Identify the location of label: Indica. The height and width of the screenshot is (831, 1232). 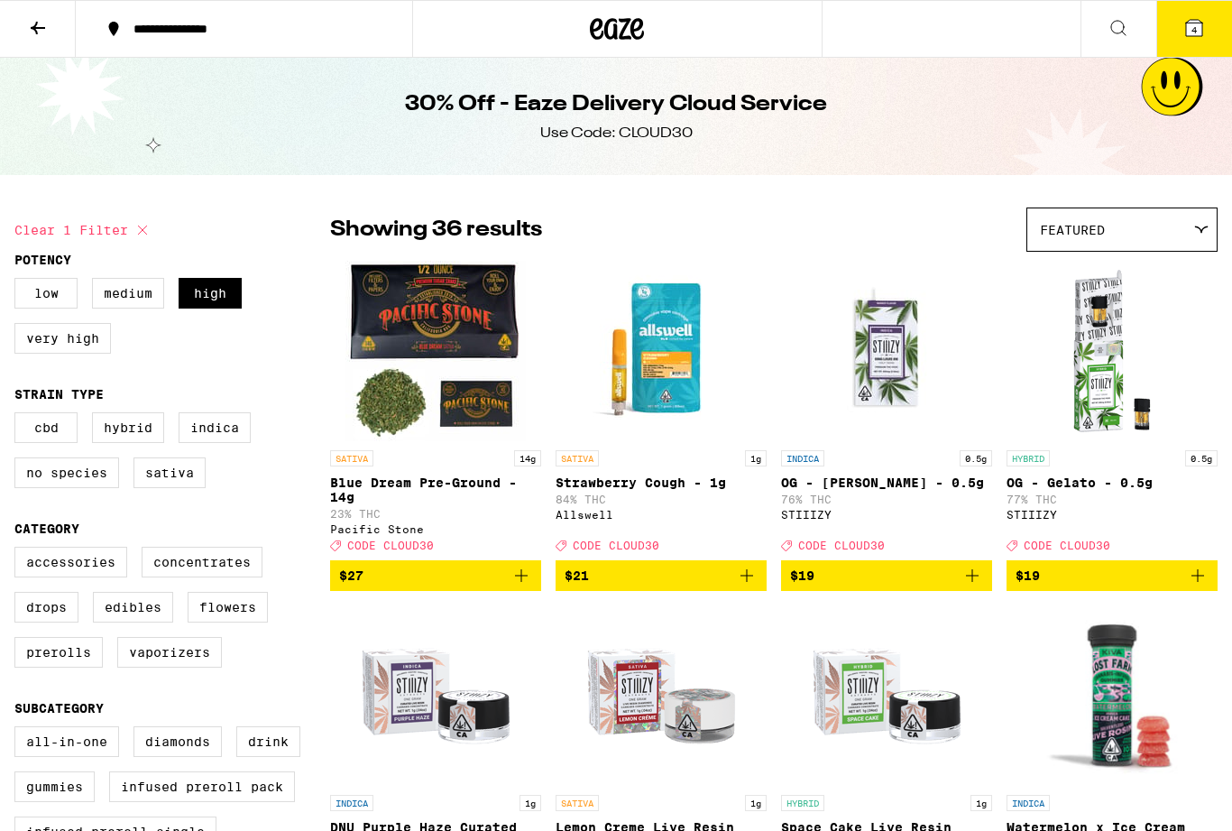
(215, 428).